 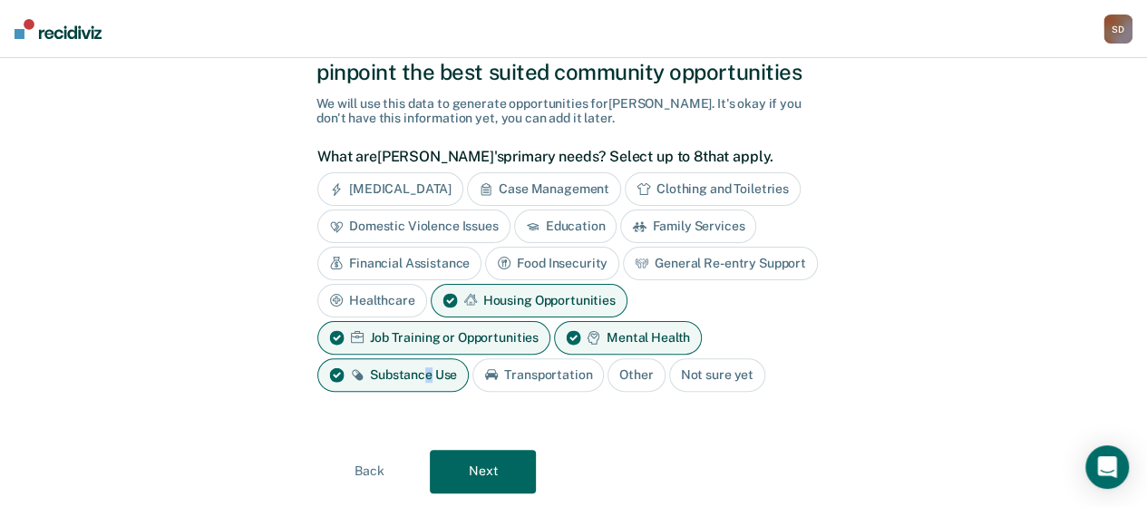 What do you see at coordinates (1118, 29) in the screenshot?
I see `button: SD` at bounding box center [1118, 29].